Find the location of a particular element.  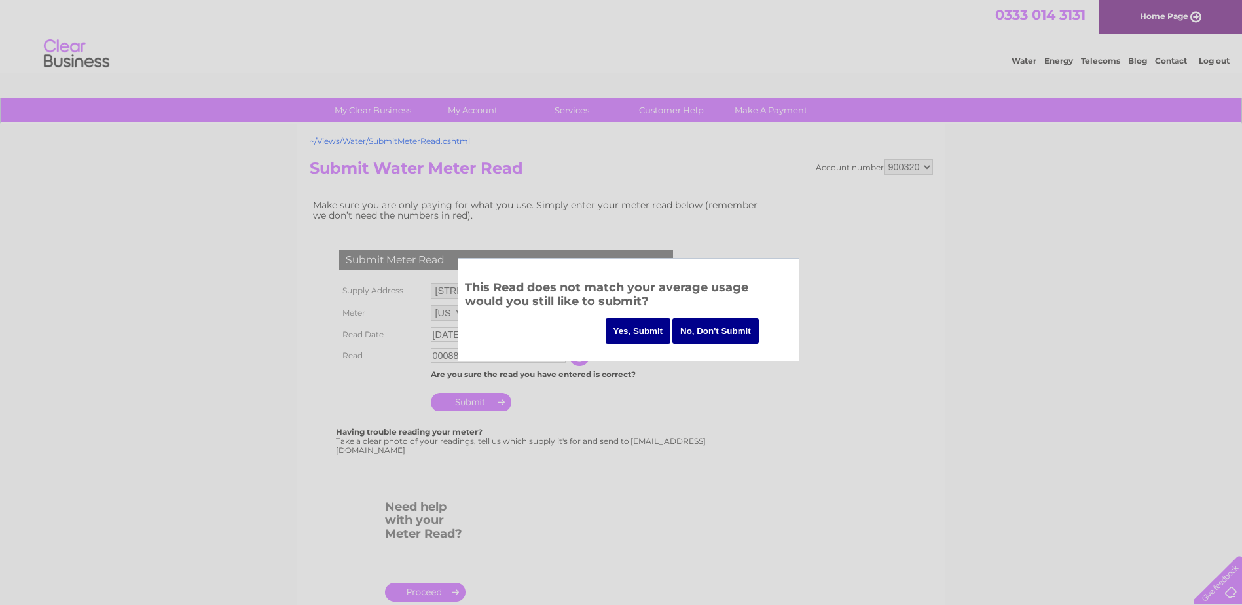

a: Contact is located at coordinates (1170, 60).